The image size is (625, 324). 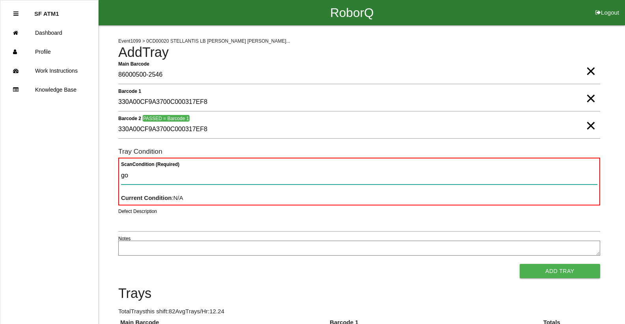 What do you see at coordinates (359, 311) in the screenshot?
I see `p: Total Trays this shift: 82 Avg Trays /Hr: 12.24` at bounding box center [359, 311].